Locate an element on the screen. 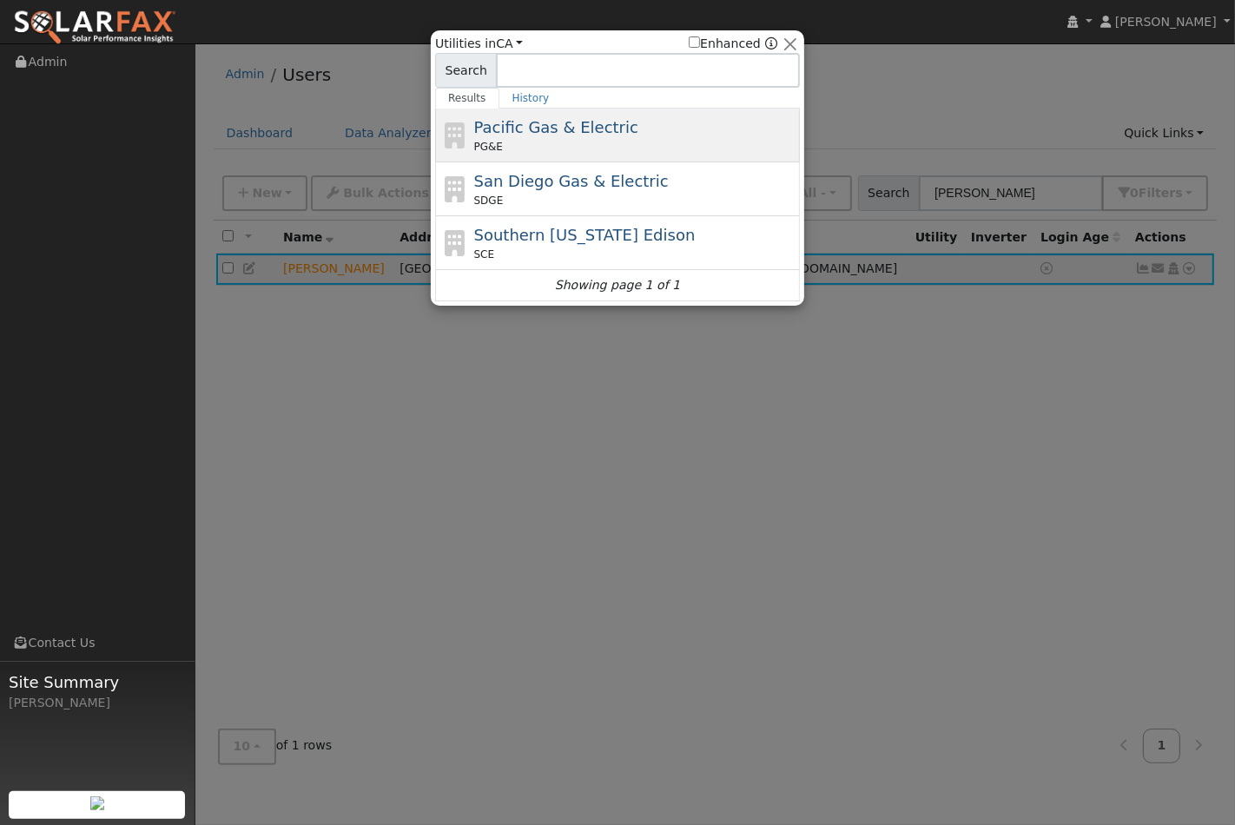 The image size is (1235, 825). span: SCE is located at coordinates (484, 254).